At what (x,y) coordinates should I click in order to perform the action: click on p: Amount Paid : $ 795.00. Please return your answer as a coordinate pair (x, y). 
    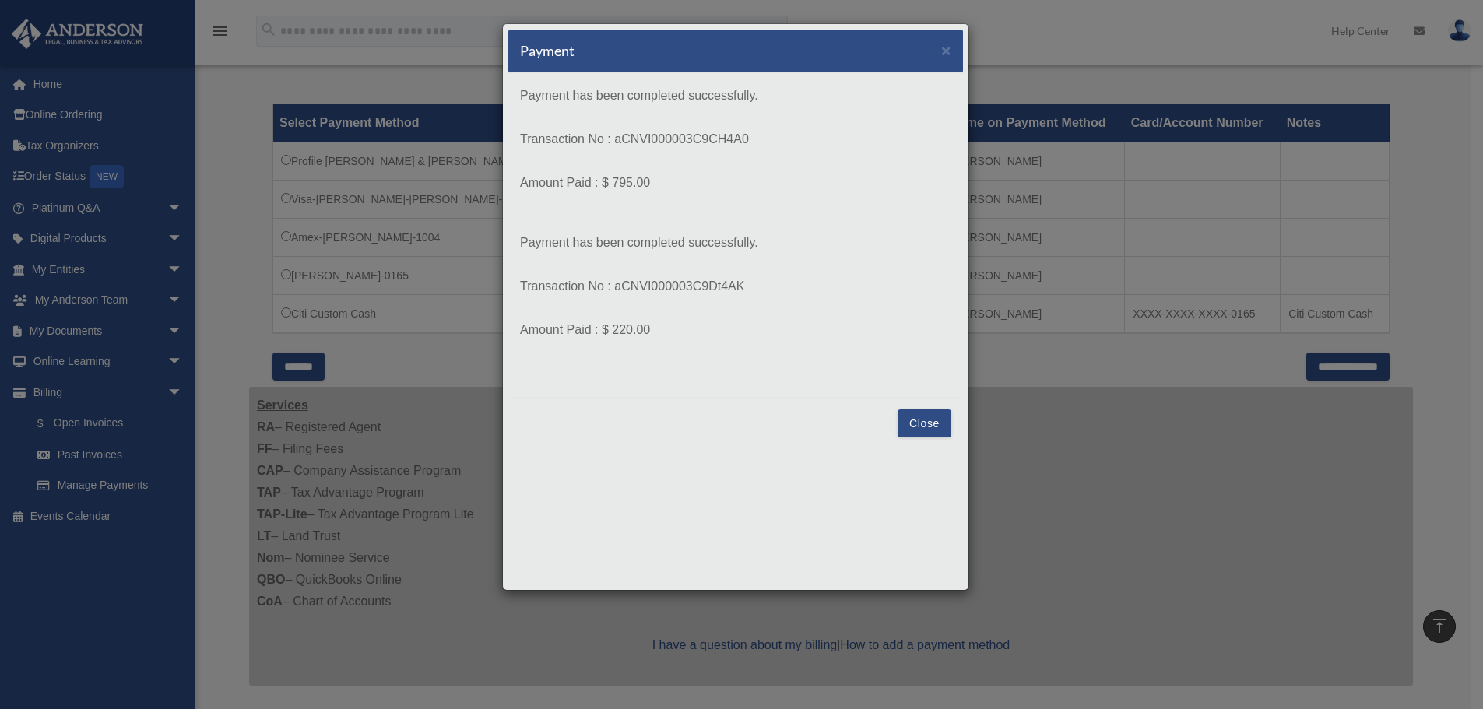
    Looking at the image, I should click on (736, 183).